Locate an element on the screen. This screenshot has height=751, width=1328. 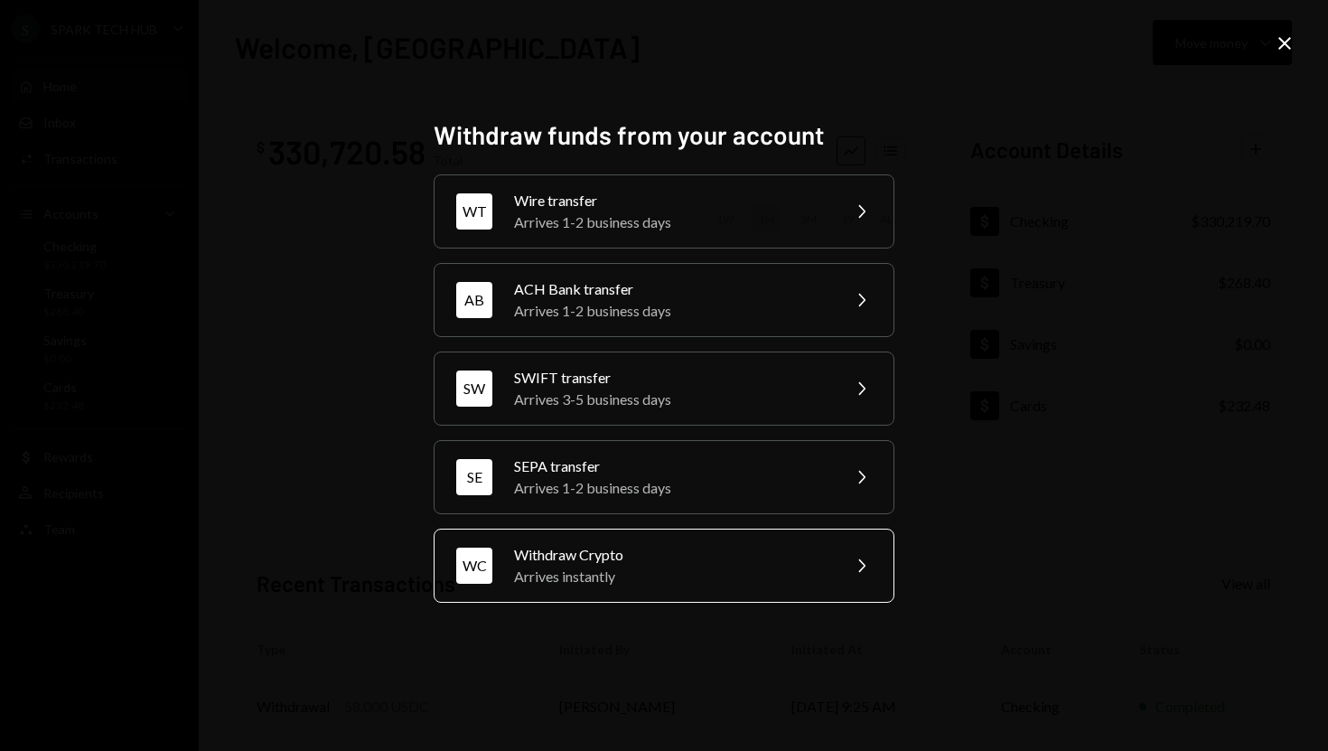
div: Wire transfer is located at coordinates (671, 201).